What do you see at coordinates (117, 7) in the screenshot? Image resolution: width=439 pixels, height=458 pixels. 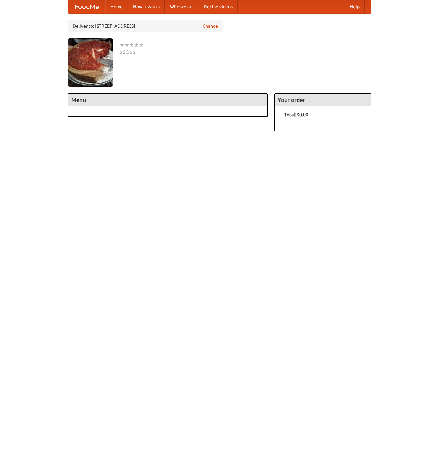 I see `a: Home` at bounding box center [117, 7].